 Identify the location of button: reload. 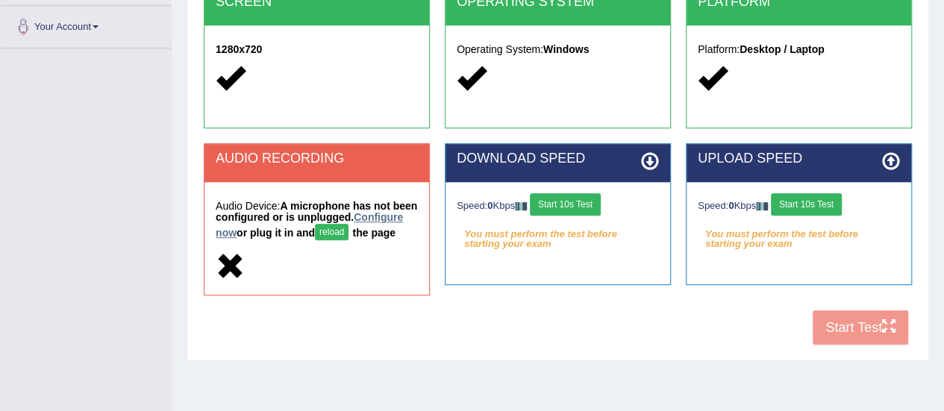
(331, 232).